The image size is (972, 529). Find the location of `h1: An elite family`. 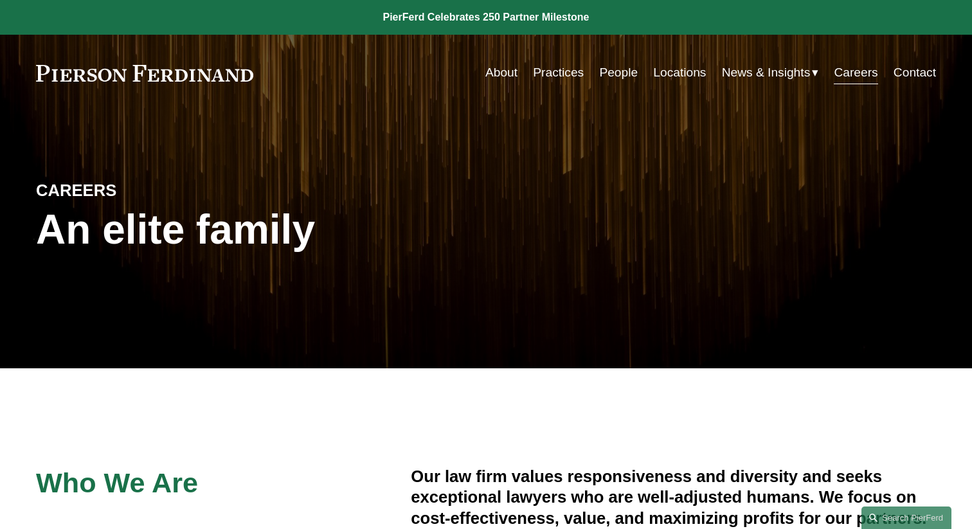

h1: An elite family is located at coordinates (261, 229).